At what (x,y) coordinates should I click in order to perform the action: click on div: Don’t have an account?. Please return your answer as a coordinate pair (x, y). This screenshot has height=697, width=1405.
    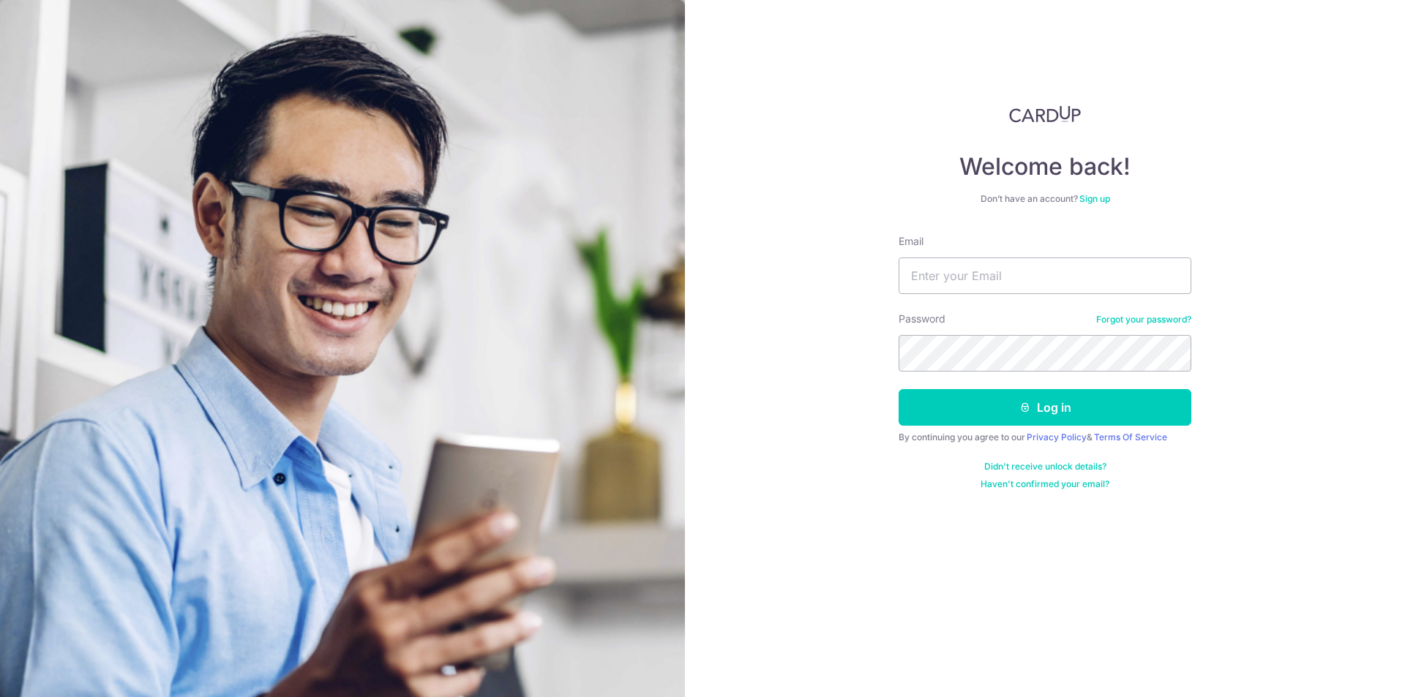
    Looking at the image, I should click on (1045, 199).